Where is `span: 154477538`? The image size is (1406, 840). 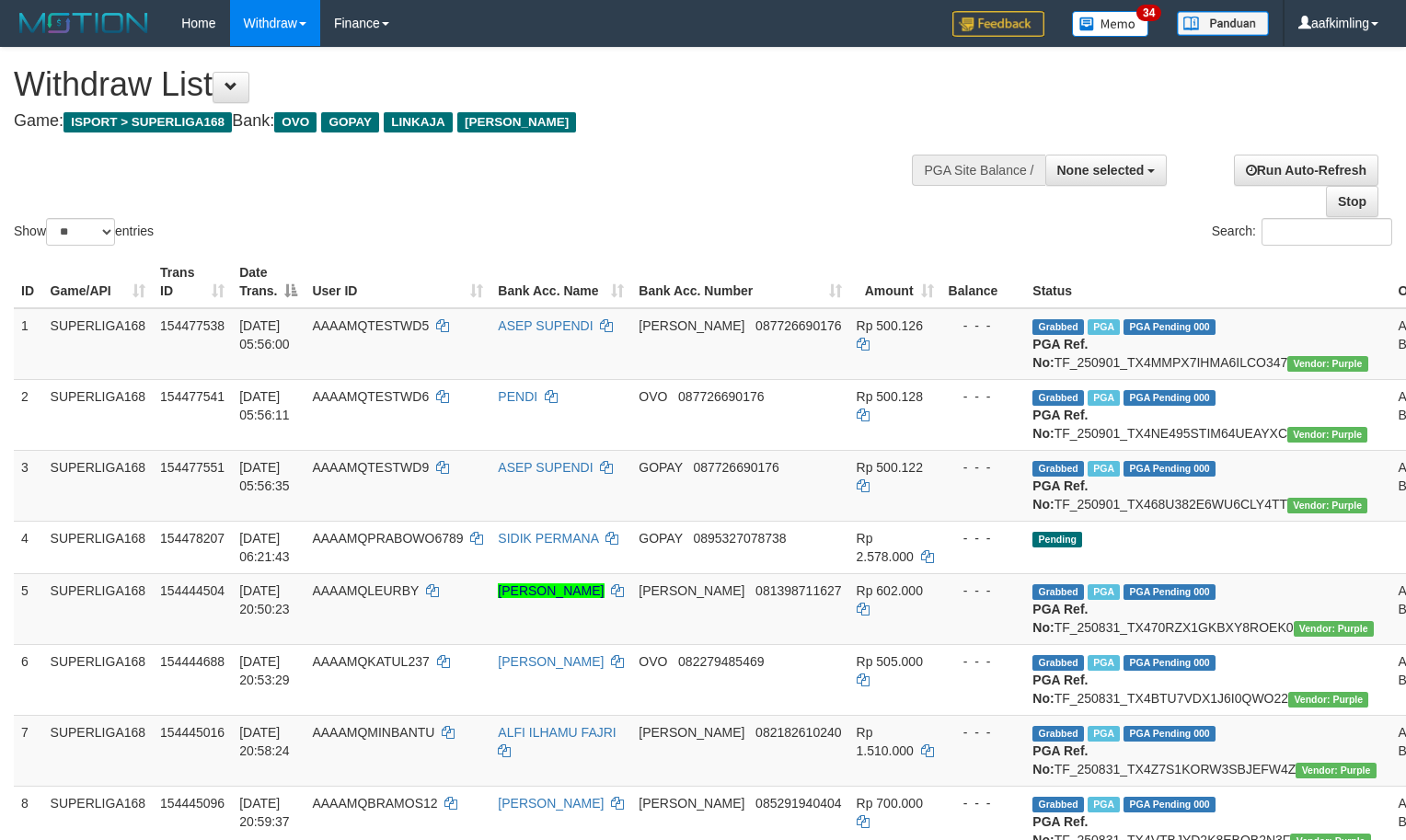 span: 154477538 is located at coordinates (193, 325).